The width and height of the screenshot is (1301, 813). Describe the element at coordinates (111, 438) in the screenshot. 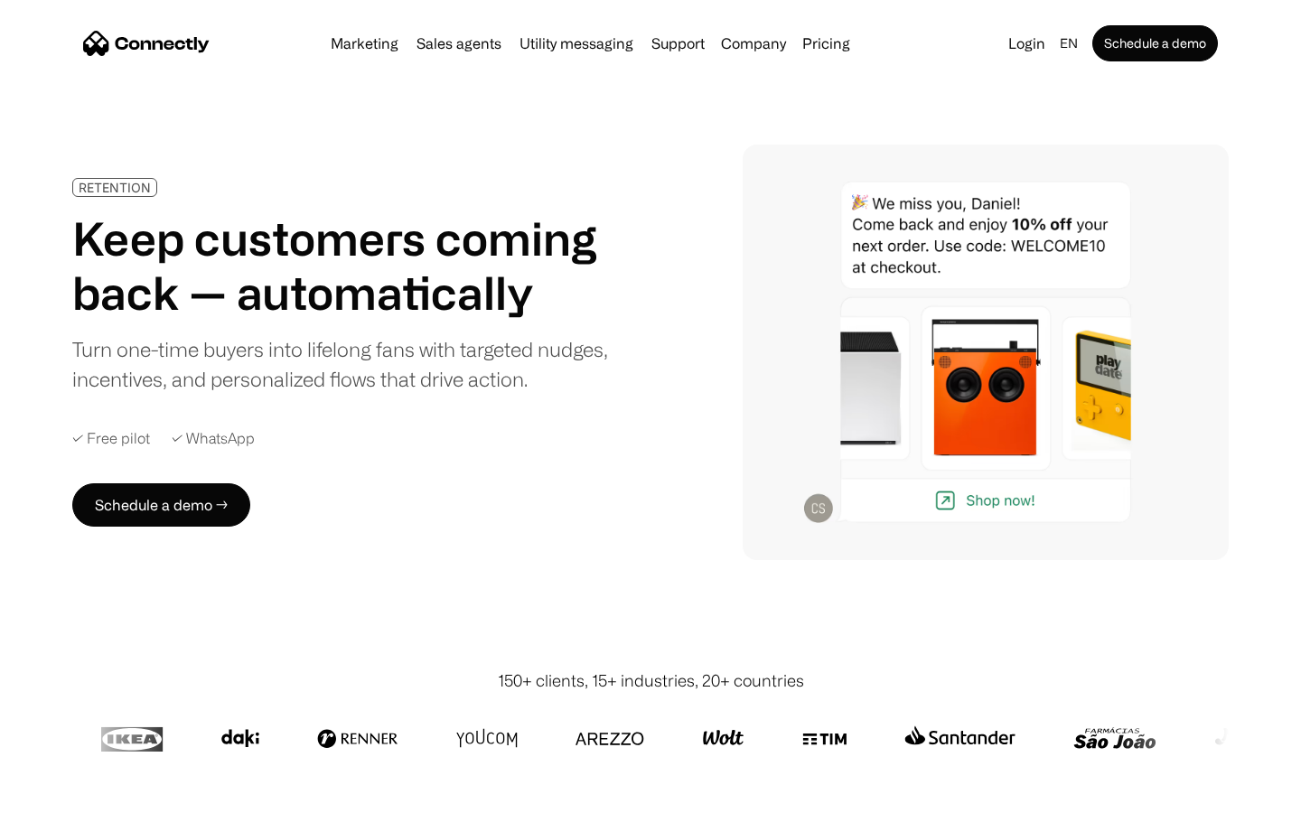

I see `div: ✓ Free pilot` at that location.